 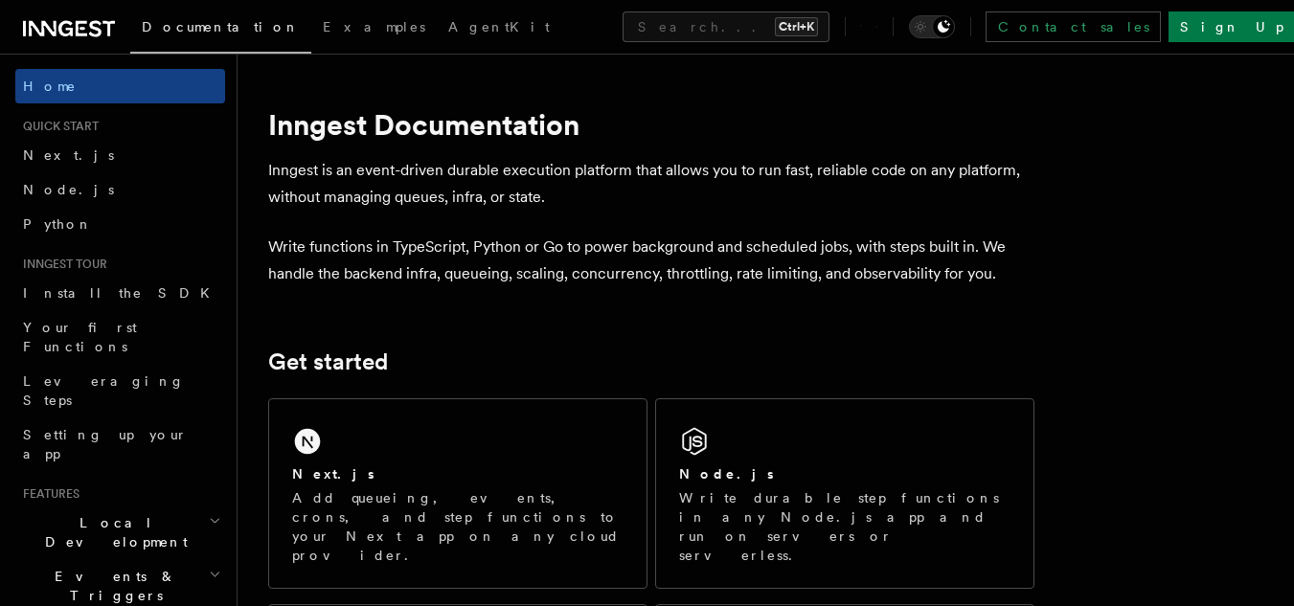 I want to click on span: Features, so click(x=47, y=494).